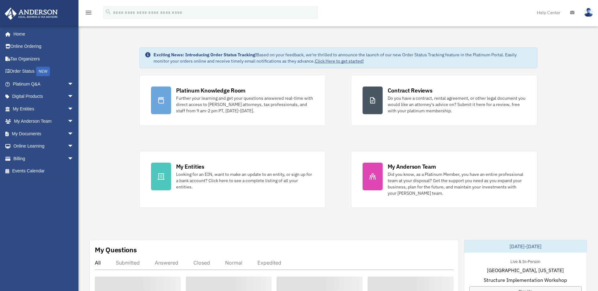  I want to click on a: Click Here to get started!, so click(340, 61).